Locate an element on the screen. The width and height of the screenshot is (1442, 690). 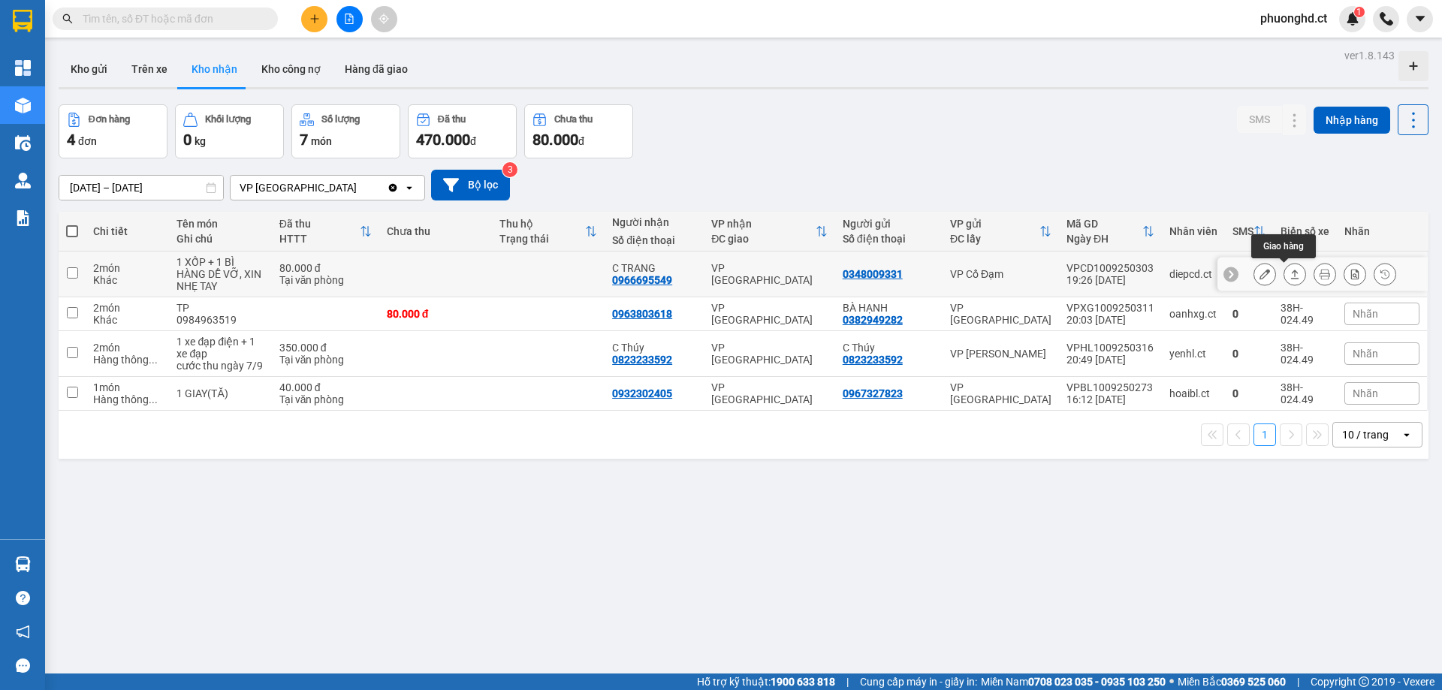
button: Khối lượng0kg is located at coordinates (229, 131).